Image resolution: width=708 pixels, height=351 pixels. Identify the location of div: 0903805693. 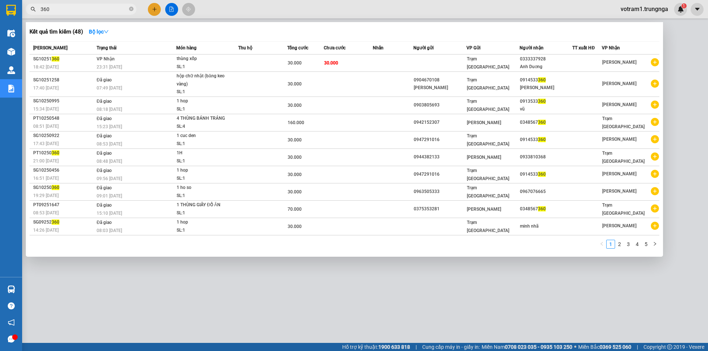
(440, 105).